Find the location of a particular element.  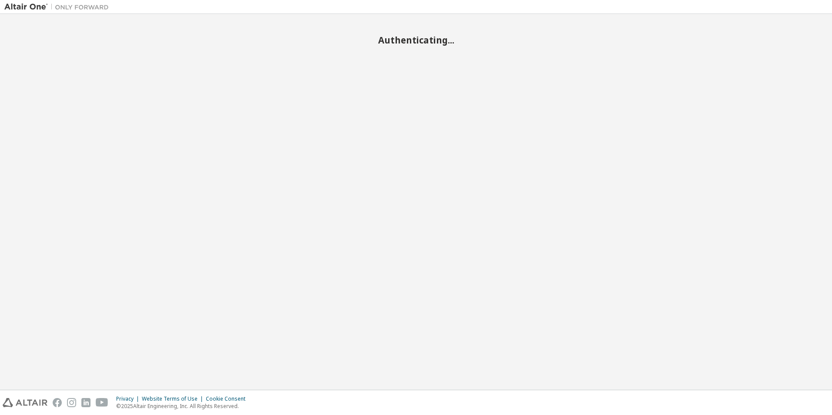

div: Website Terms of Use is located at coordinates (174, 399).